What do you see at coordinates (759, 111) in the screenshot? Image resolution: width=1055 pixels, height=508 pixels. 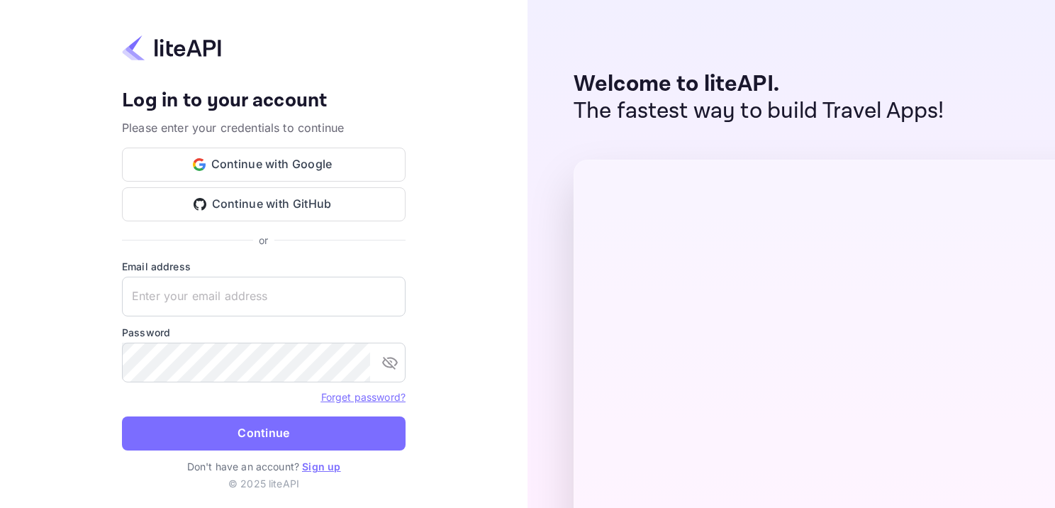 I see `p: The fastest way to build Travel Apps!` at bounding box center [759, 111].